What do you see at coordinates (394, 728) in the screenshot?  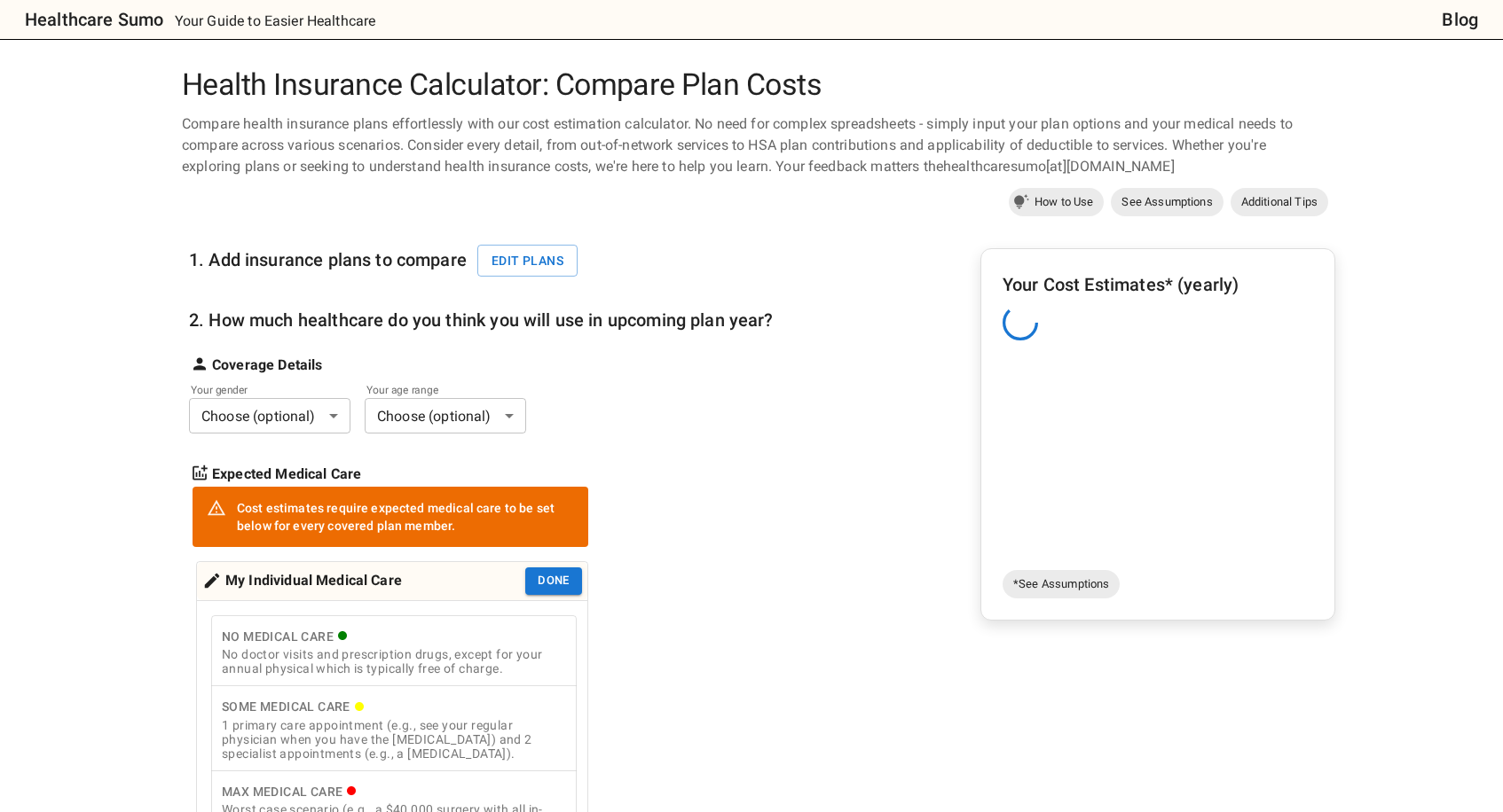 I see `button: Some Medical Care1 primary care appointment (e.g., see your regular physician when you have the [...` at bounding box center [394, 728].